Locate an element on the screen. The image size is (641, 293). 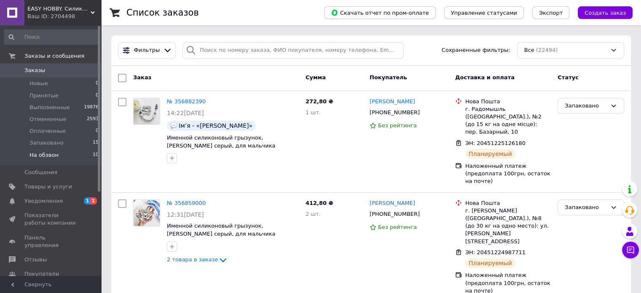
span: Оплаченные is located at coordinates (48, 131).